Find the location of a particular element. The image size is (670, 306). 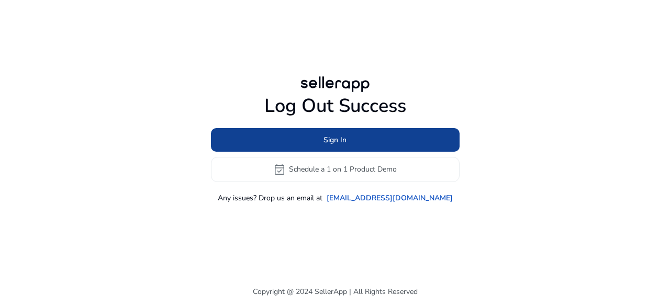

button: Sign In is located at coordinates (335, 140).